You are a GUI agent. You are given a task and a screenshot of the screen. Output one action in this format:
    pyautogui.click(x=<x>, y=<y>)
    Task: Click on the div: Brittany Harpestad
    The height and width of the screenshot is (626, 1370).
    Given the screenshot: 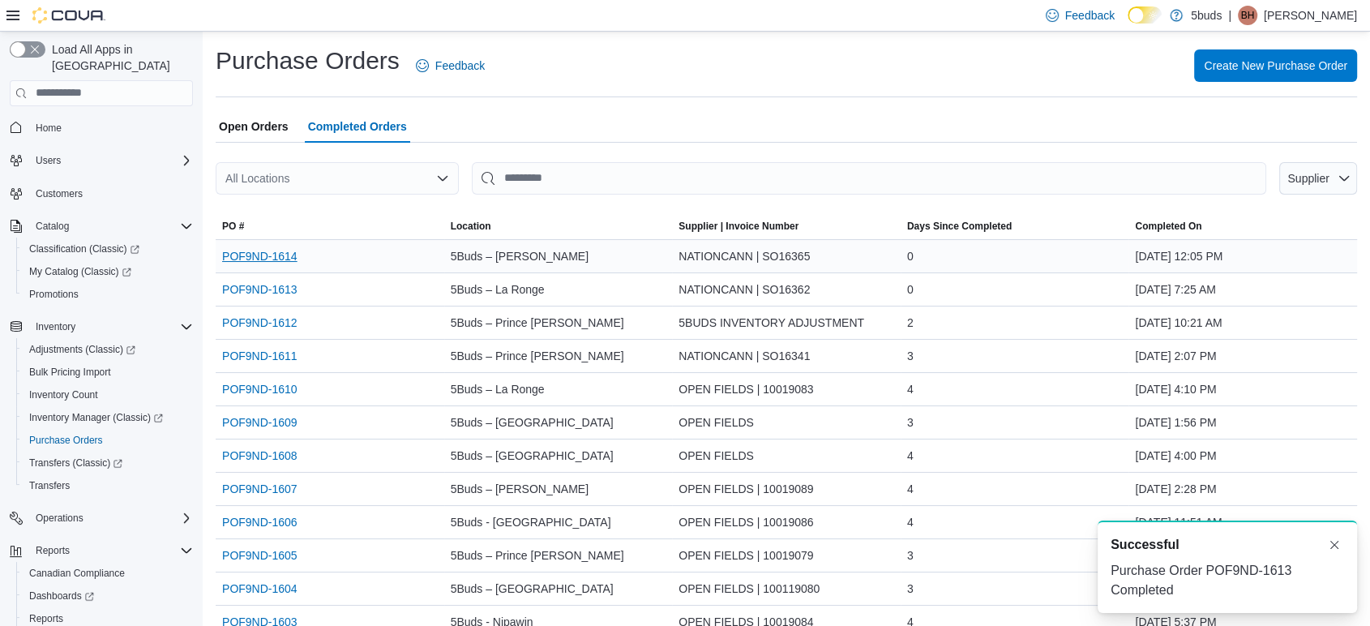 What is the action you would take?
    pyautogui.click(x=1247, y=15)
    